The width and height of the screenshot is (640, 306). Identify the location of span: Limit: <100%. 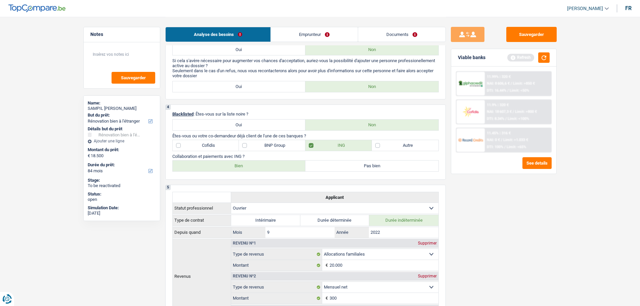
(518, 119).